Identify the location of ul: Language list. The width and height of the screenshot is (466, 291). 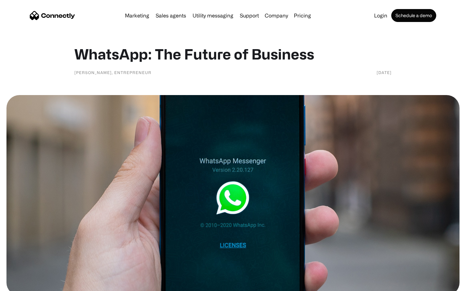
(26, 284).